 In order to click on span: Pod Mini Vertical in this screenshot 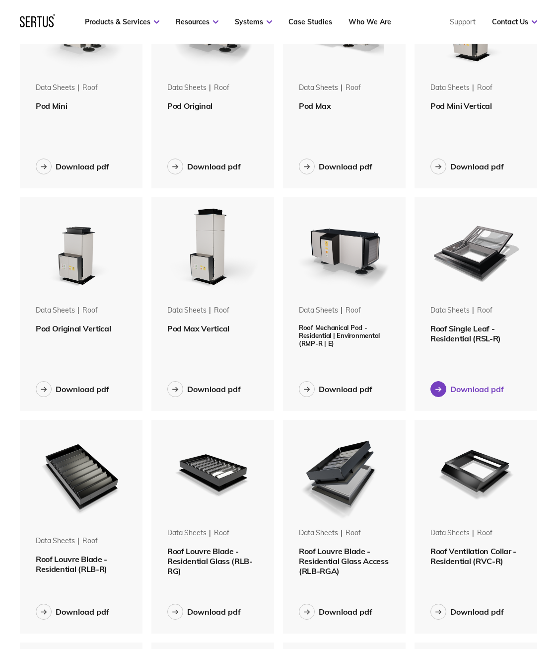, I will do `click(461, 106)`.